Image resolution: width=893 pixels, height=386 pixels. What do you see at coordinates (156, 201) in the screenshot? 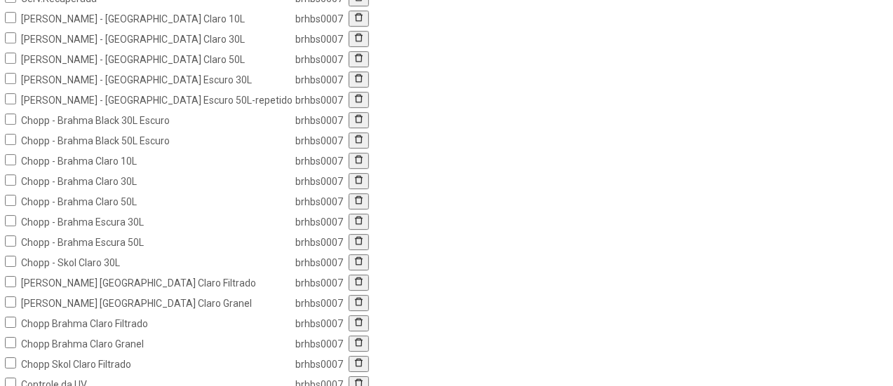
I see `td: Chopp - Brahma Claro 50L` at bounding box center [156, 201].